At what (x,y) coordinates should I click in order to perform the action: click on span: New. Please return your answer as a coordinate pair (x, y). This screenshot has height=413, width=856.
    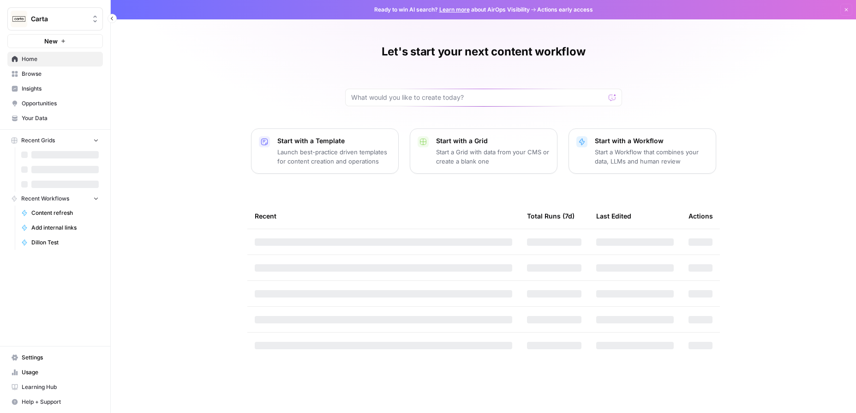
    Looking at the image, I should click on (51, 41).